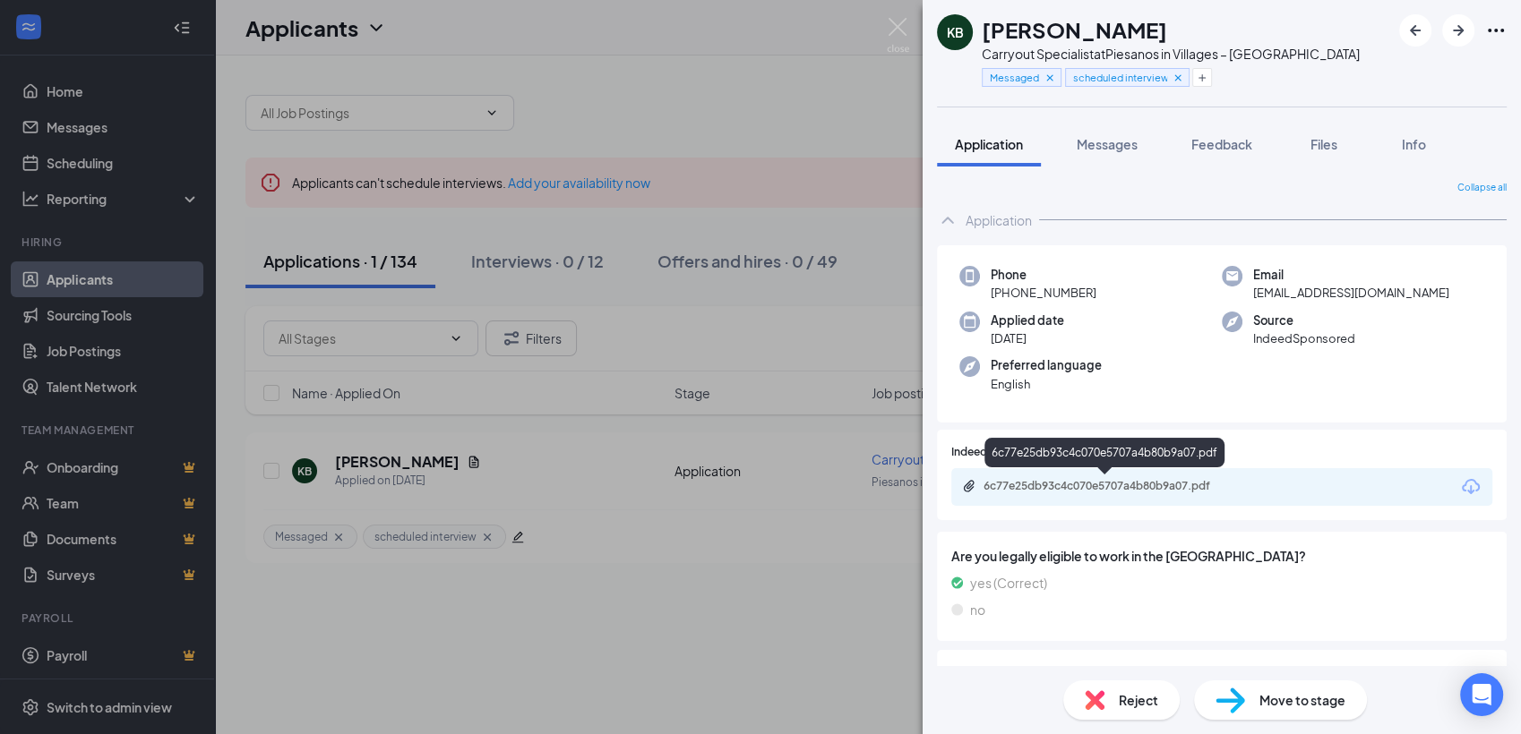 This screenshot has width=1521, height=734. What do you see at coordinates (955, 32) in the screenshot?
I see `div: KB` at bounding box center [955, 32].